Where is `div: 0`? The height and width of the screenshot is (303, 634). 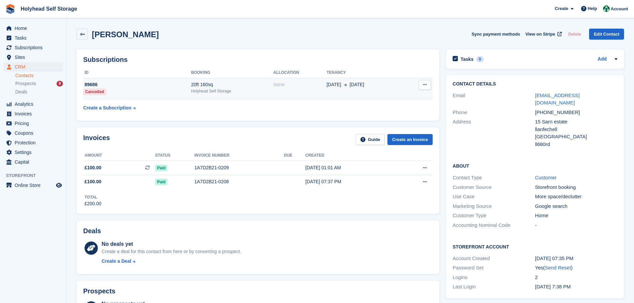 div: 0 is located at coordinates (480, 59).